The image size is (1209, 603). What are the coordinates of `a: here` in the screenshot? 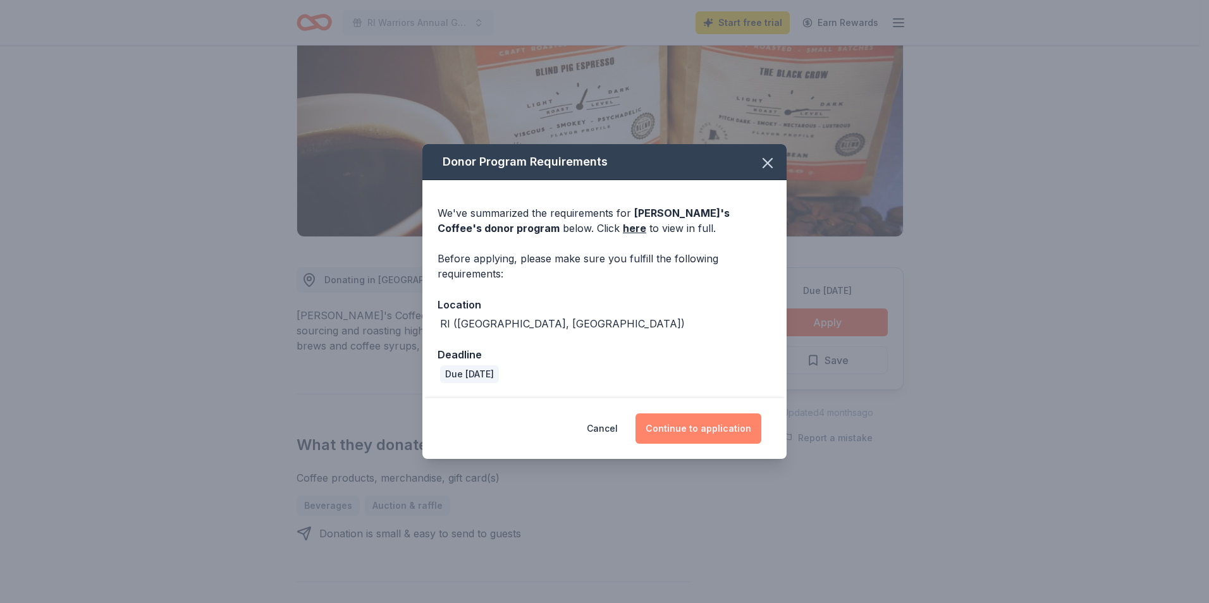 It's located at (634, 228).